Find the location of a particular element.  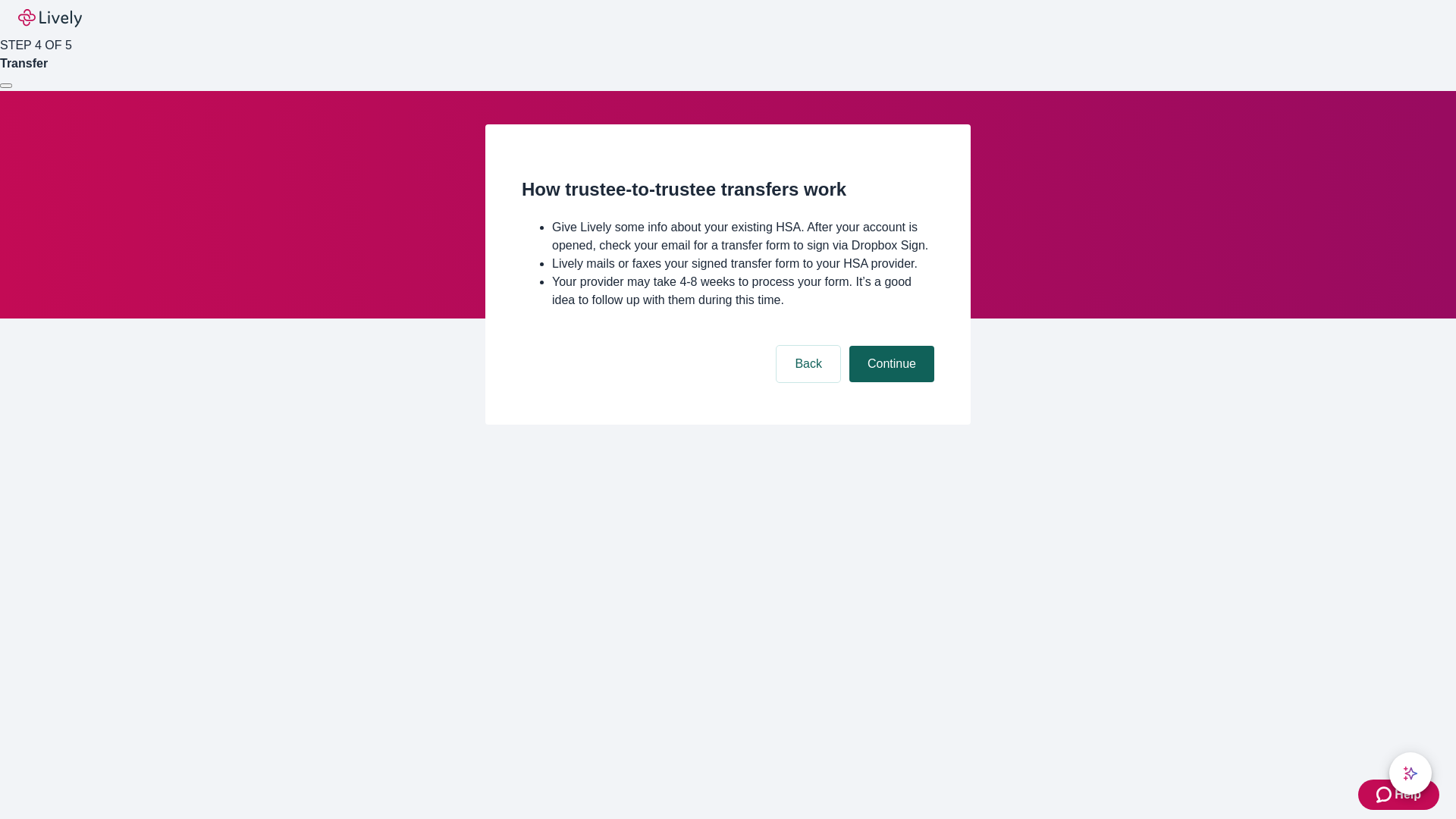

span: Give Lively some info about your existing HSA. After your account is opened, check your email for... is located at coordinates (741, 236).